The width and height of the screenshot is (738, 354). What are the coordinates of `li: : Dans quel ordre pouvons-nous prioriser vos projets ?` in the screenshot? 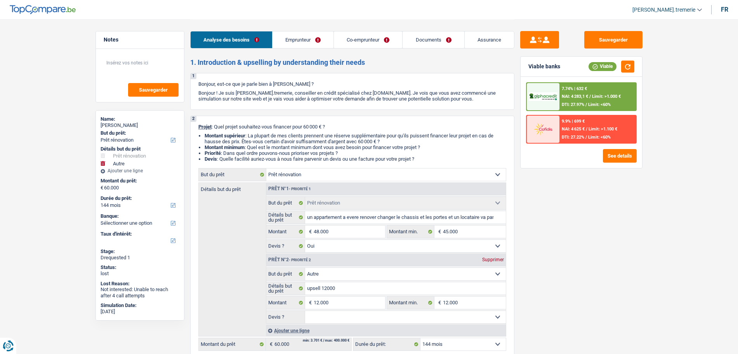 It's located at (355, 153).